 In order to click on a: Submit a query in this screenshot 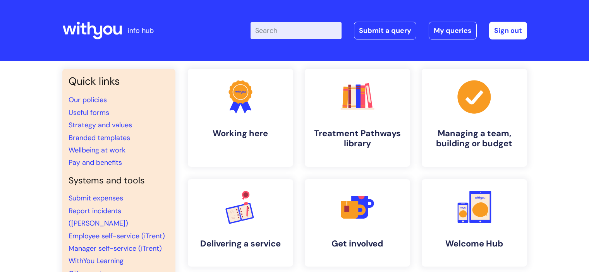, I will do `click(385, 31)`.